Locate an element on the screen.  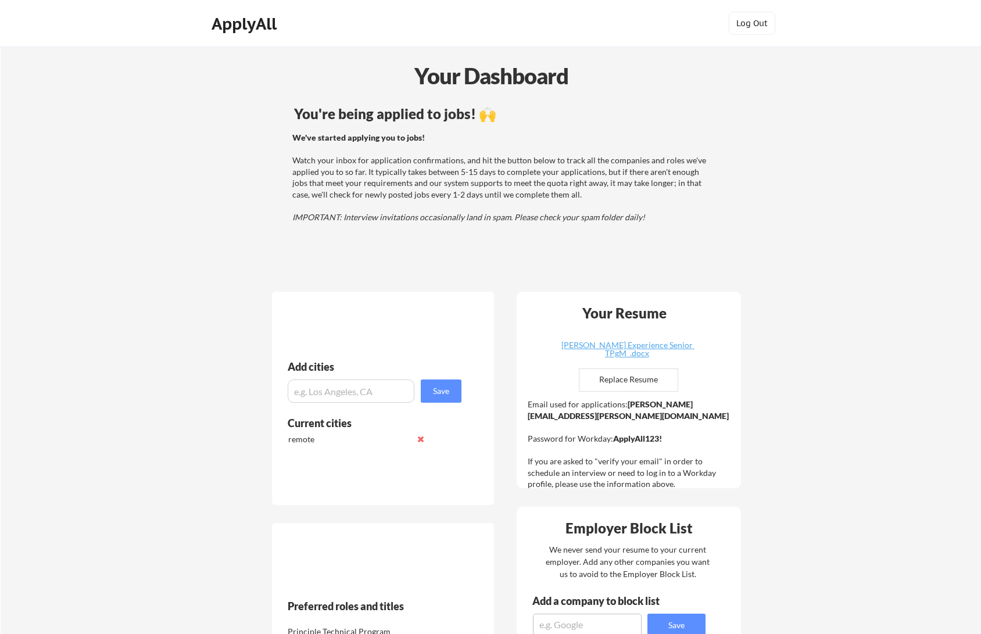
div: ApplyAll is located at coordinates (246, 24).